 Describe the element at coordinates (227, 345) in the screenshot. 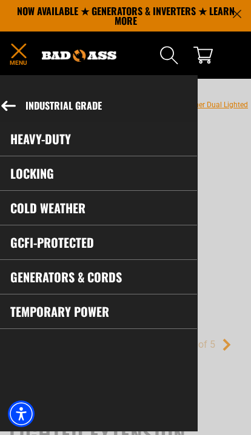

I see `a: Next` at that location.